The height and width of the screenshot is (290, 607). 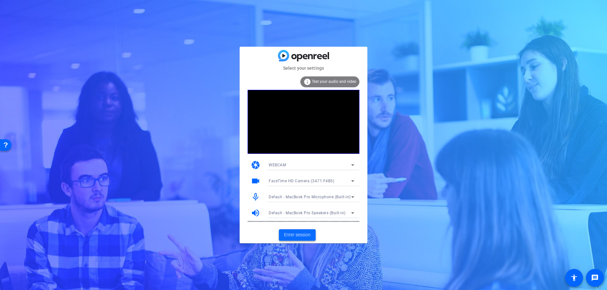 What do you see at coordinates (304, 68) in the screenshot?
I see `mat-card-subtitle: Select your settings` at bounding box center [304, 68].